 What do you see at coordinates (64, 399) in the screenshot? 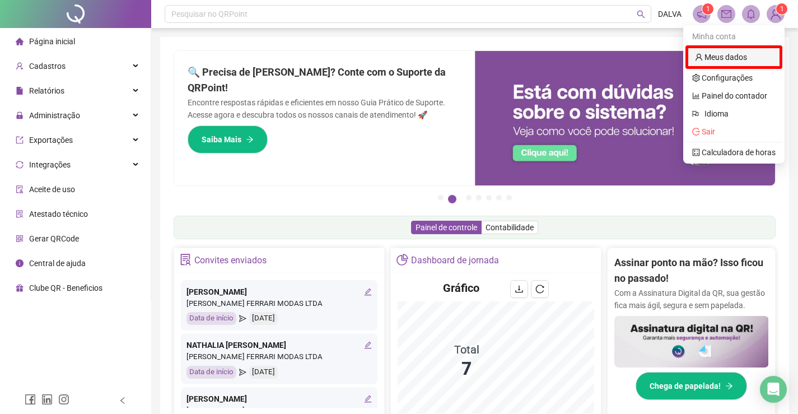
I see `span: instagram` at bounding box center [64, 399].